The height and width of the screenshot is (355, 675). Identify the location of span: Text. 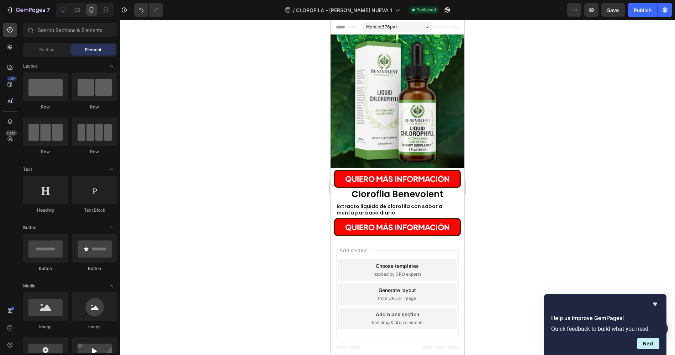
(27, 169).